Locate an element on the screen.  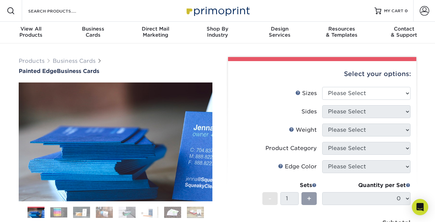
div: Services is located at coordinates (279, 32).